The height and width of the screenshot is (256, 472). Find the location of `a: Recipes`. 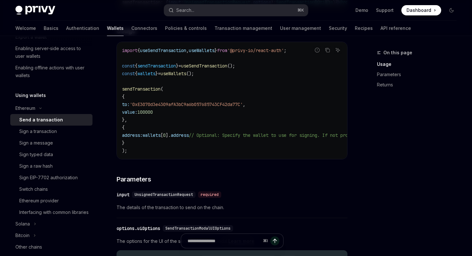

a: Recipes is located at coordinates (364, 28).